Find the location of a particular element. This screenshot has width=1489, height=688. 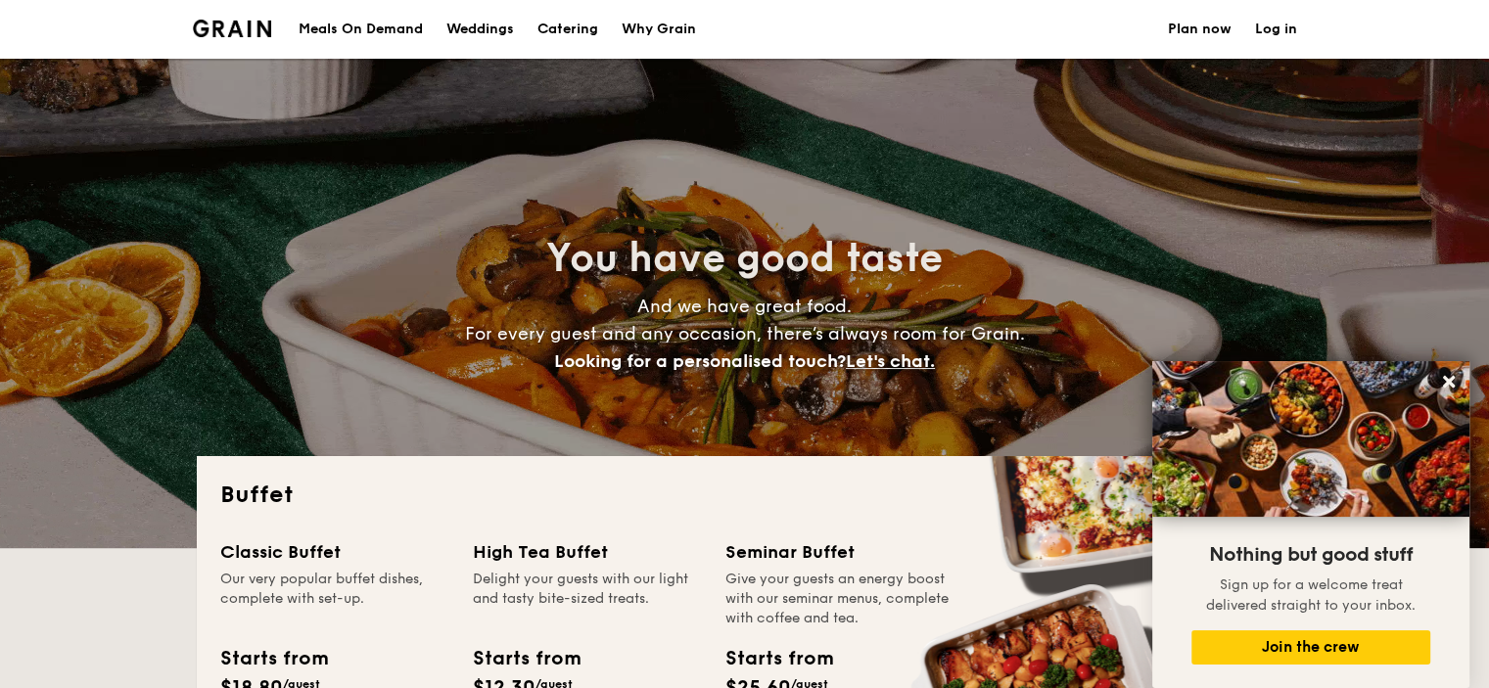

h2: Buffet is located at coordinates (745, 495).